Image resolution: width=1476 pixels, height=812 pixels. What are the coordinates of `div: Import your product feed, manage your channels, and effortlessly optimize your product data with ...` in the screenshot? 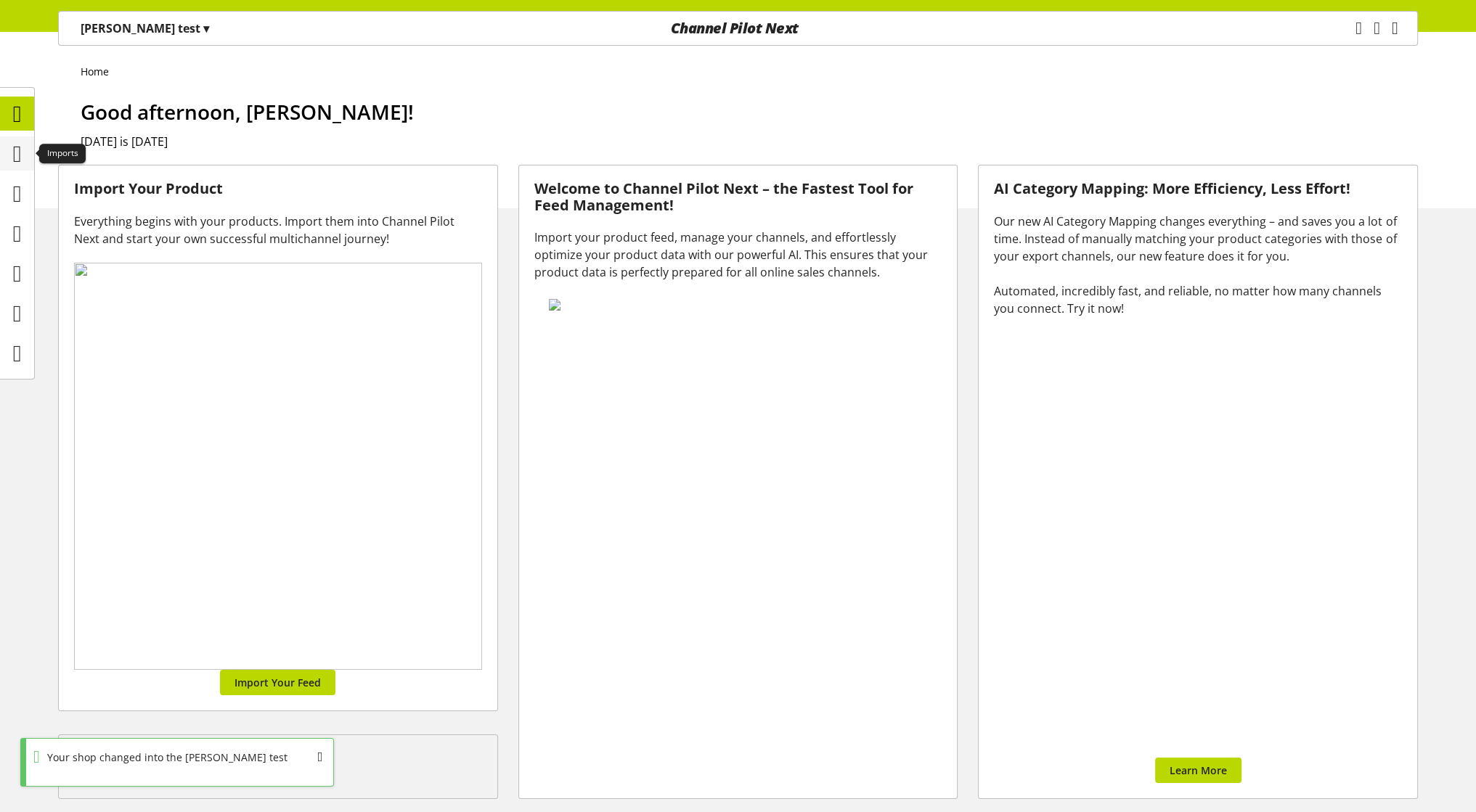 It's located at (738, 255).